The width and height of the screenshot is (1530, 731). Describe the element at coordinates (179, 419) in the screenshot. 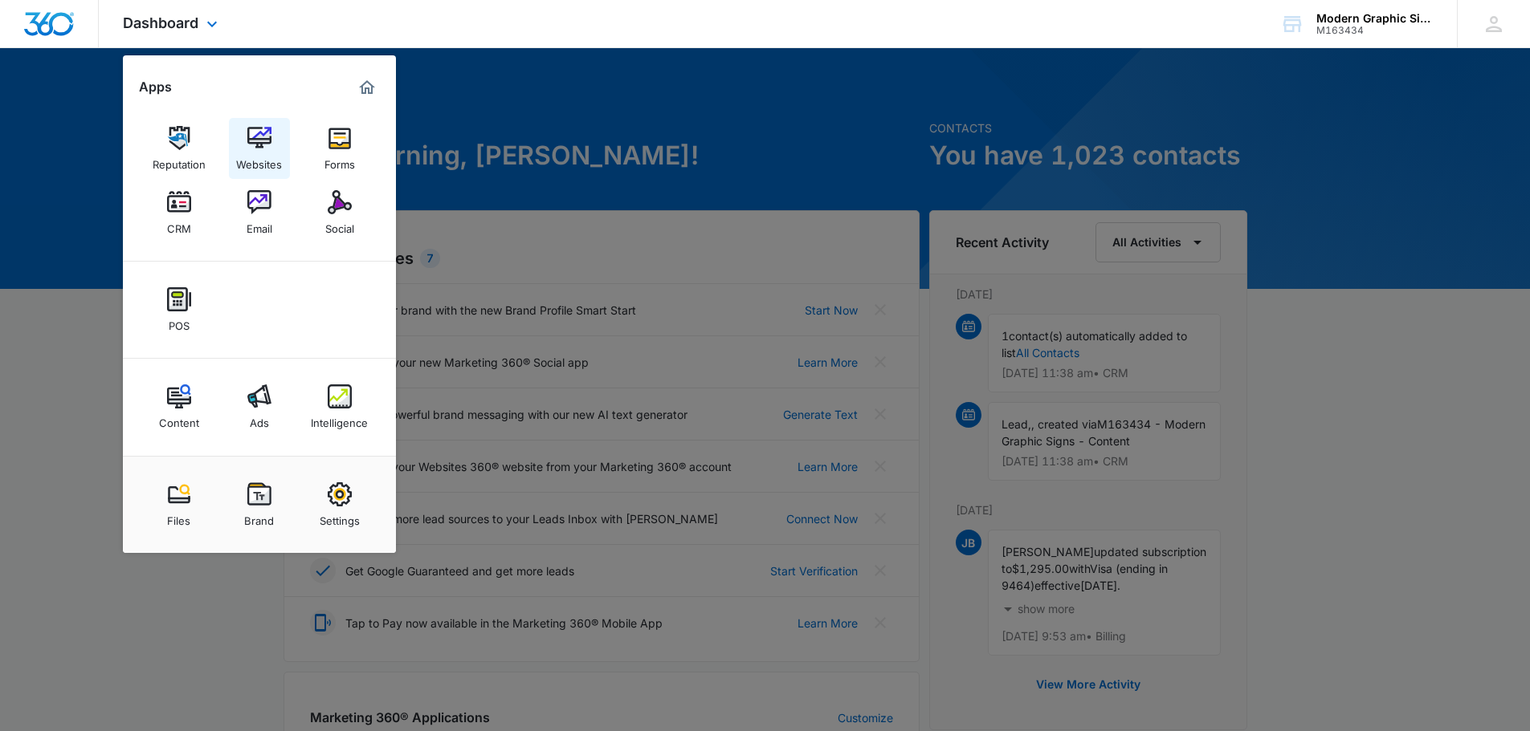

I see `div: Content` at that location.